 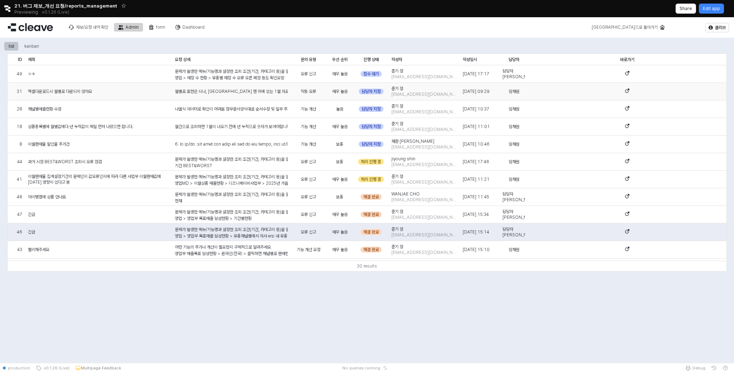 I want to click on span: 엑셀다운로드시 월별로 다운되지 않아요, so click(x=60, y=91).